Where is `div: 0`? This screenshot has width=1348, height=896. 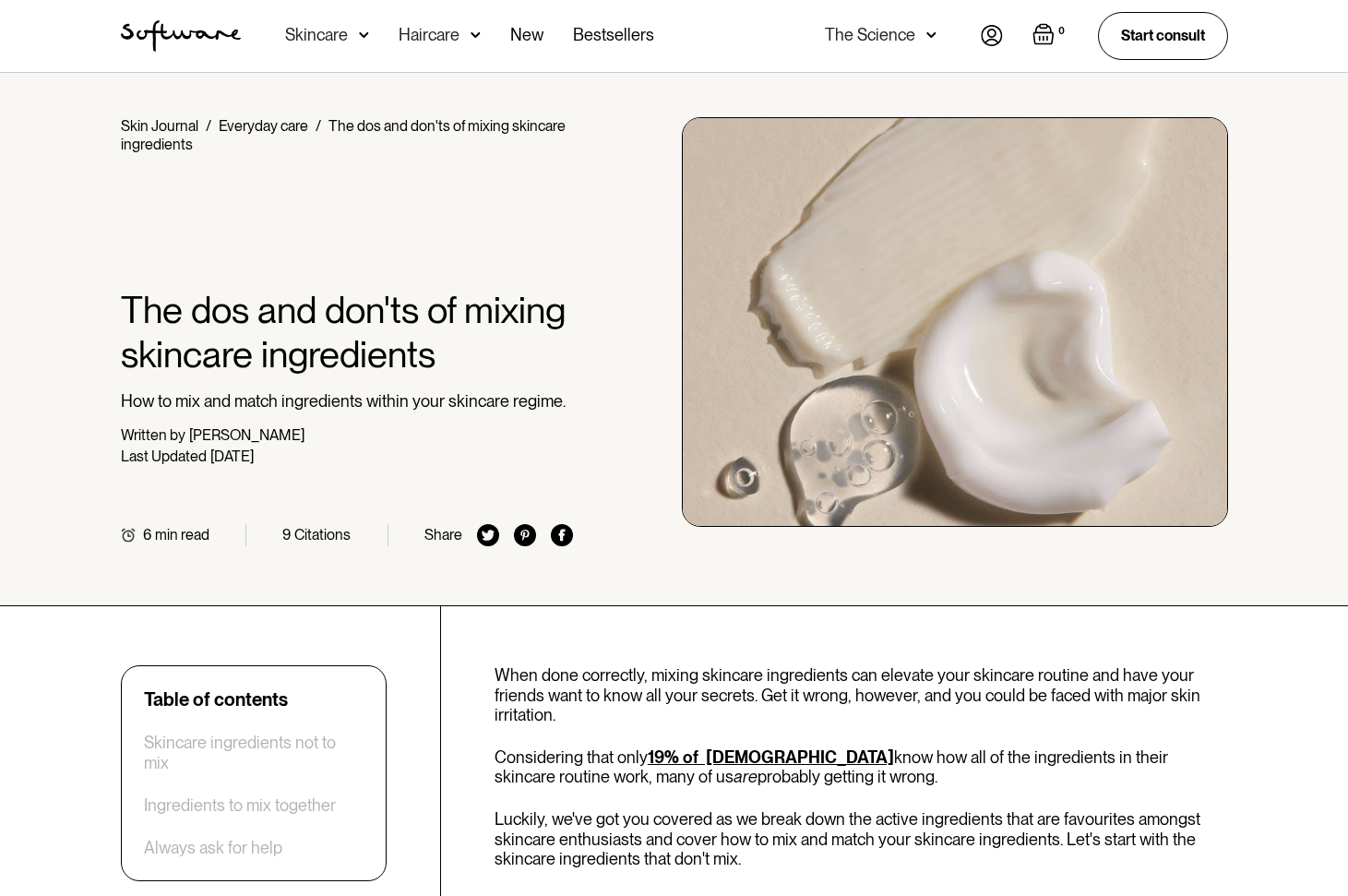
div: 0 is located at coordinates (1061, 32).